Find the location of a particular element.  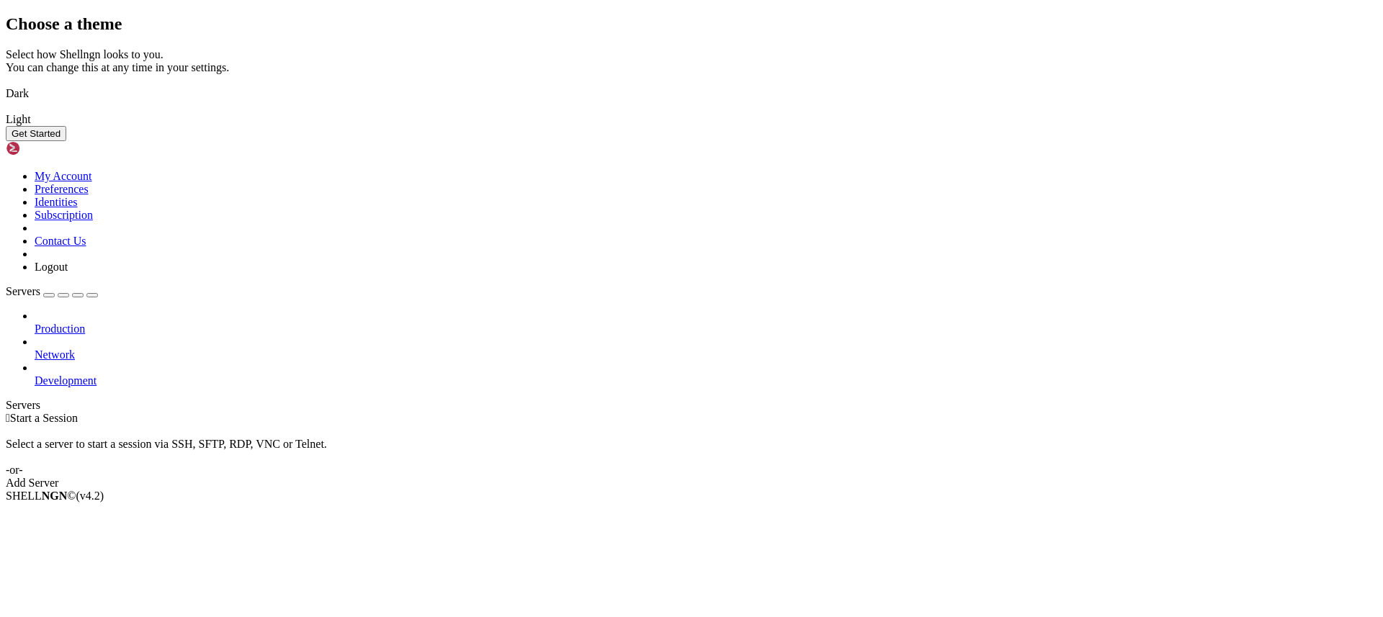

span: Servers is located at coordinates (23, 291).